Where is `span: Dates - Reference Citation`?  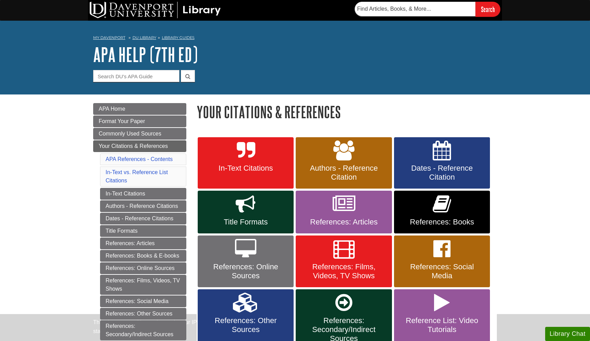 span: Dates - Reference Citation is located at coordinates (442, 173).